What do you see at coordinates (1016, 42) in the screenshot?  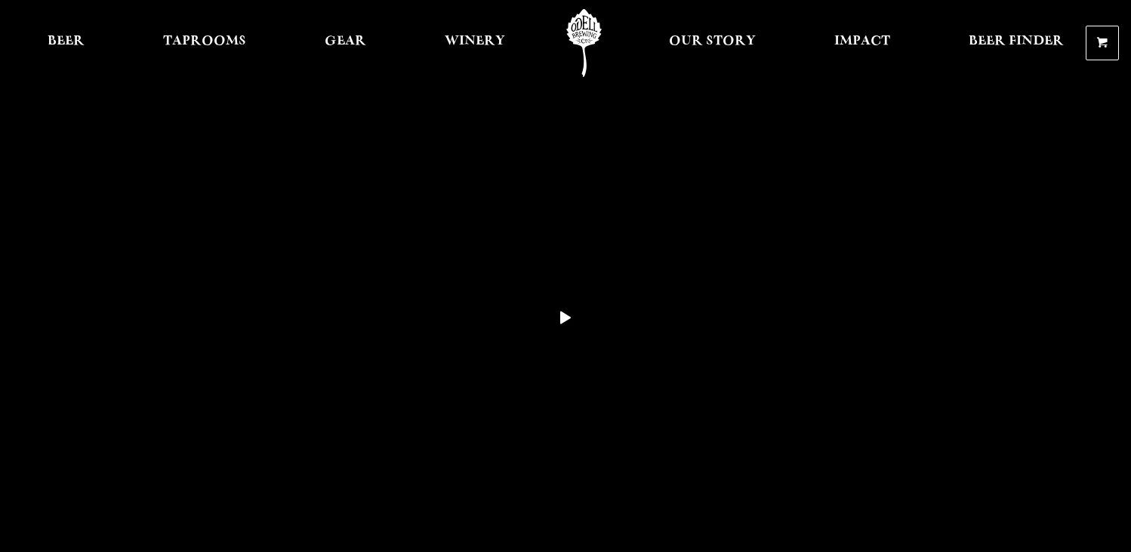 I see `span: Beer Finder` at bounding box center [1016, 42].